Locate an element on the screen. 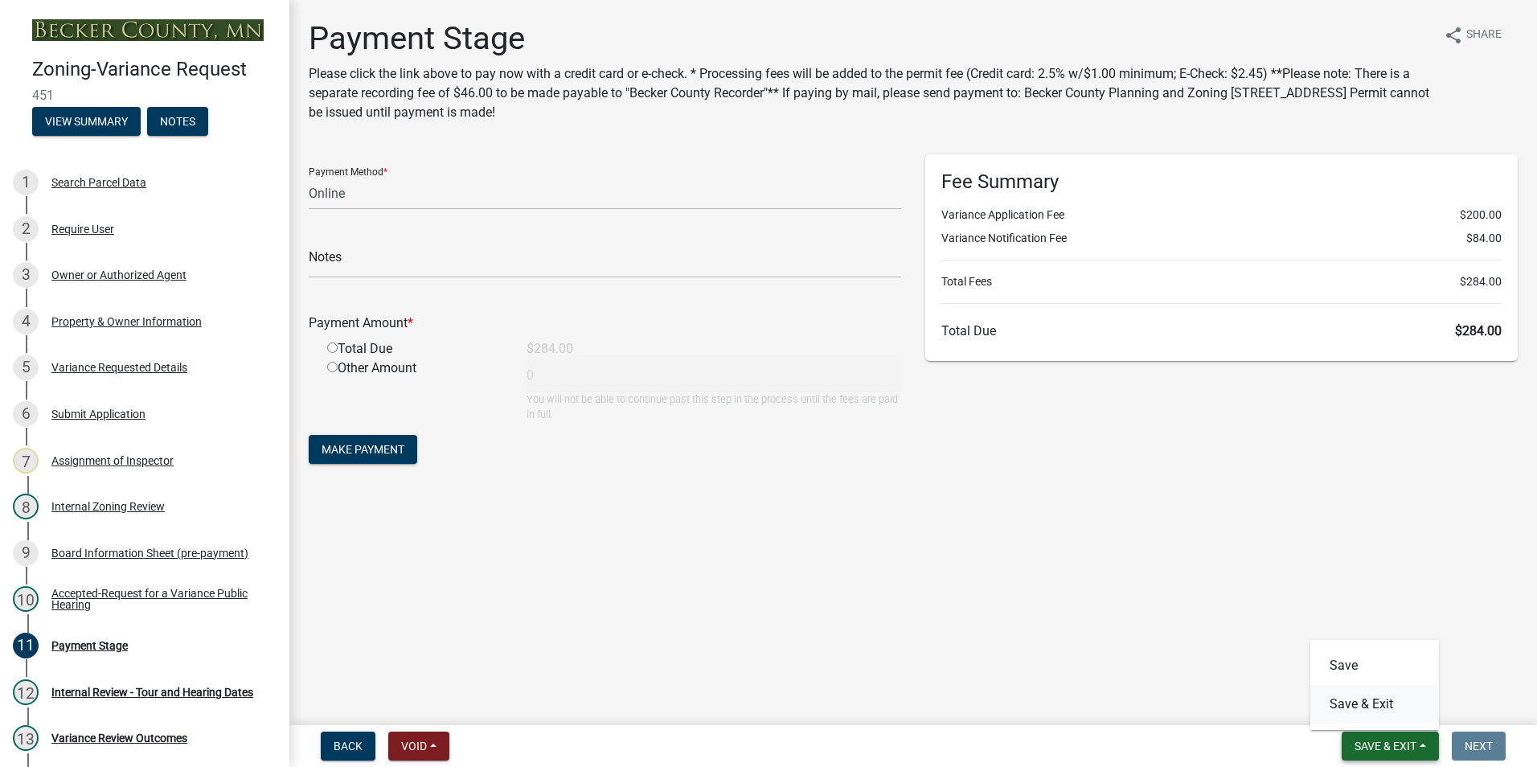  div: 10 is located at coordinates (26, 599).